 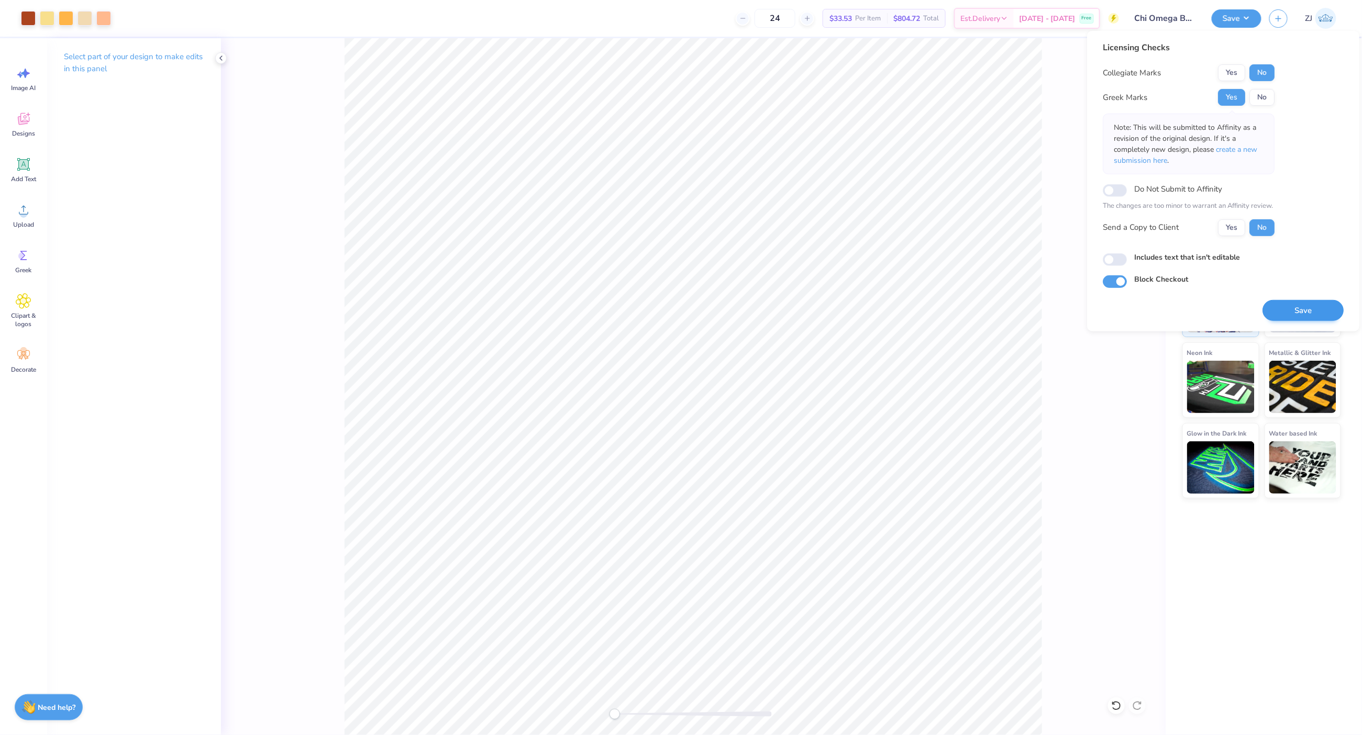 What do you see at coordinates (1189, 206) in the screenshot?
I see `p: The changes are too minor to warrant an Affinity review.` at bounding box center [1189, 206].